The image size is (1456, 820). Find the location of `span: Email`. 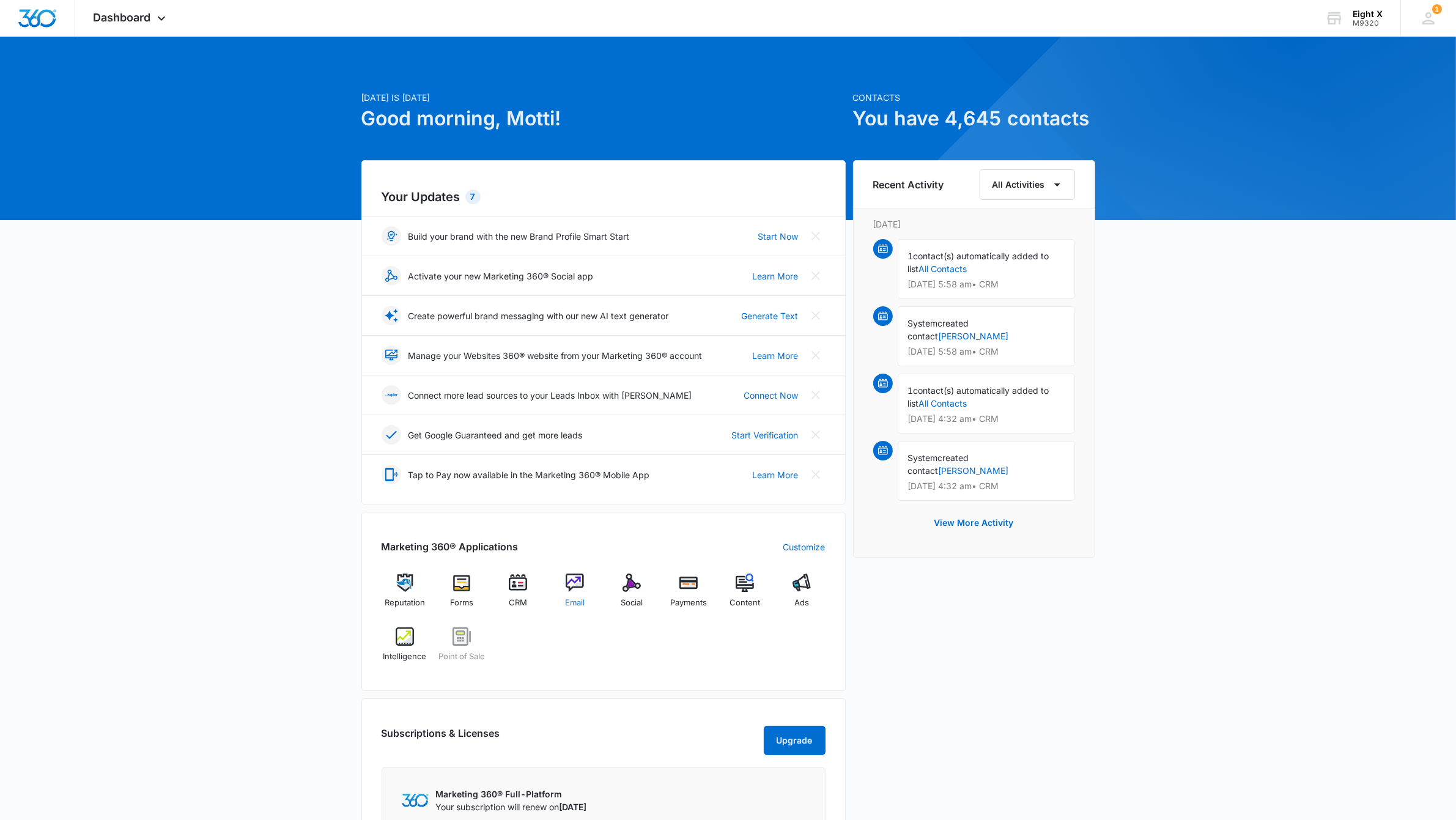

span: Email is located at coordinates (574, 603).